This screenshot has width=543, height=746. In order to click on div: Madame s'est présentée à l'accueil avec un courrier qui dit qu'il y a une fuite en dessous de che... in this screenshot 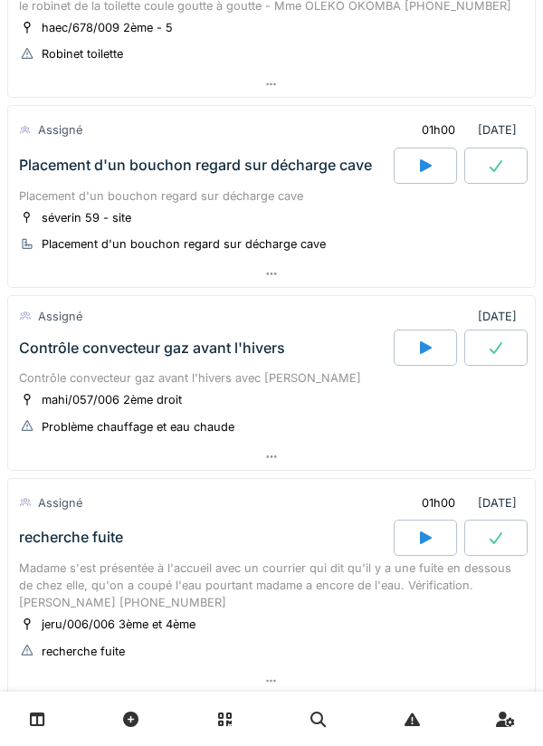, I will do `click(272, 586)`.